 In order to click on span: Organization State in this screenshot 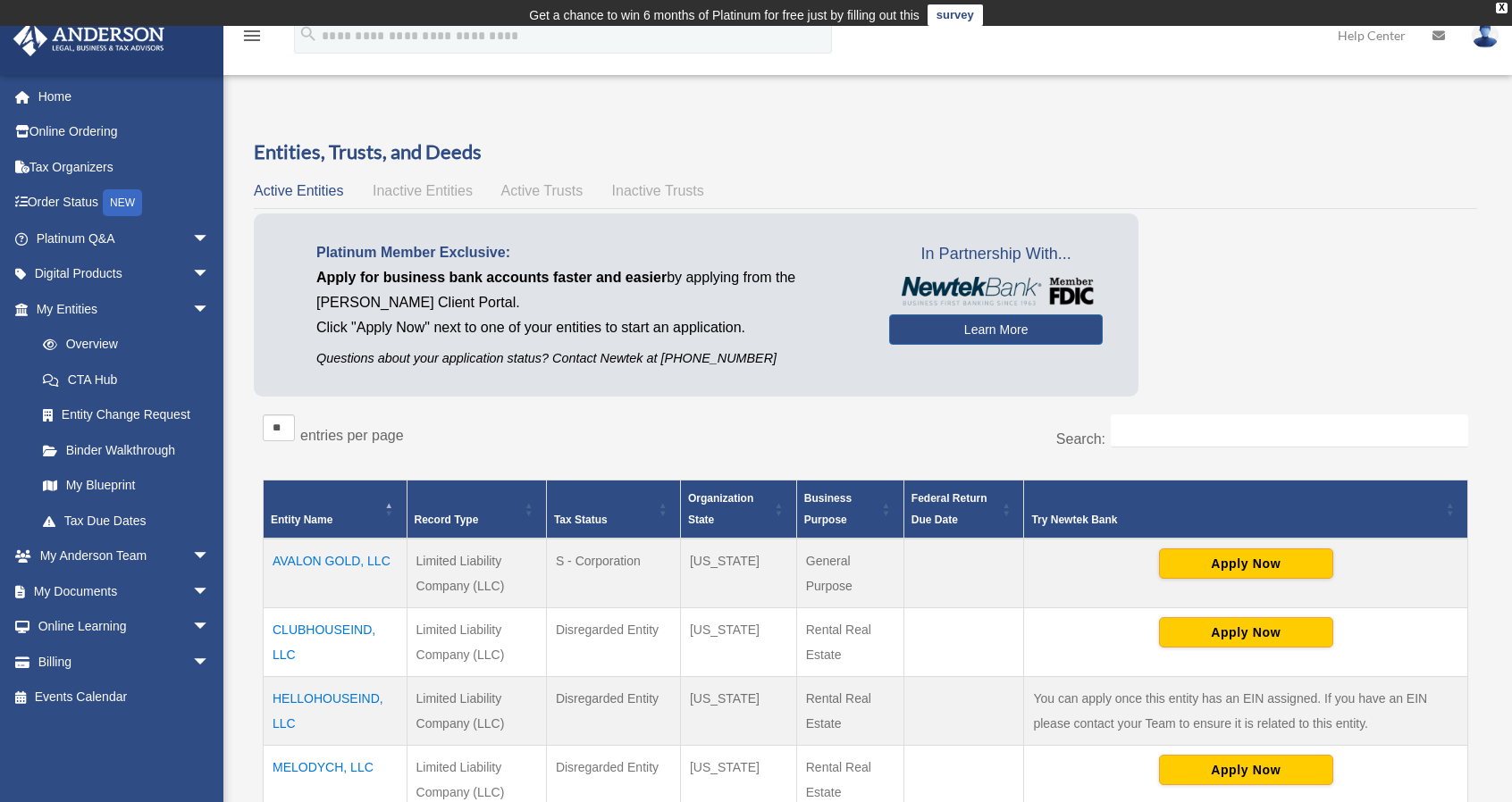, I will do `click(720, 510)`.